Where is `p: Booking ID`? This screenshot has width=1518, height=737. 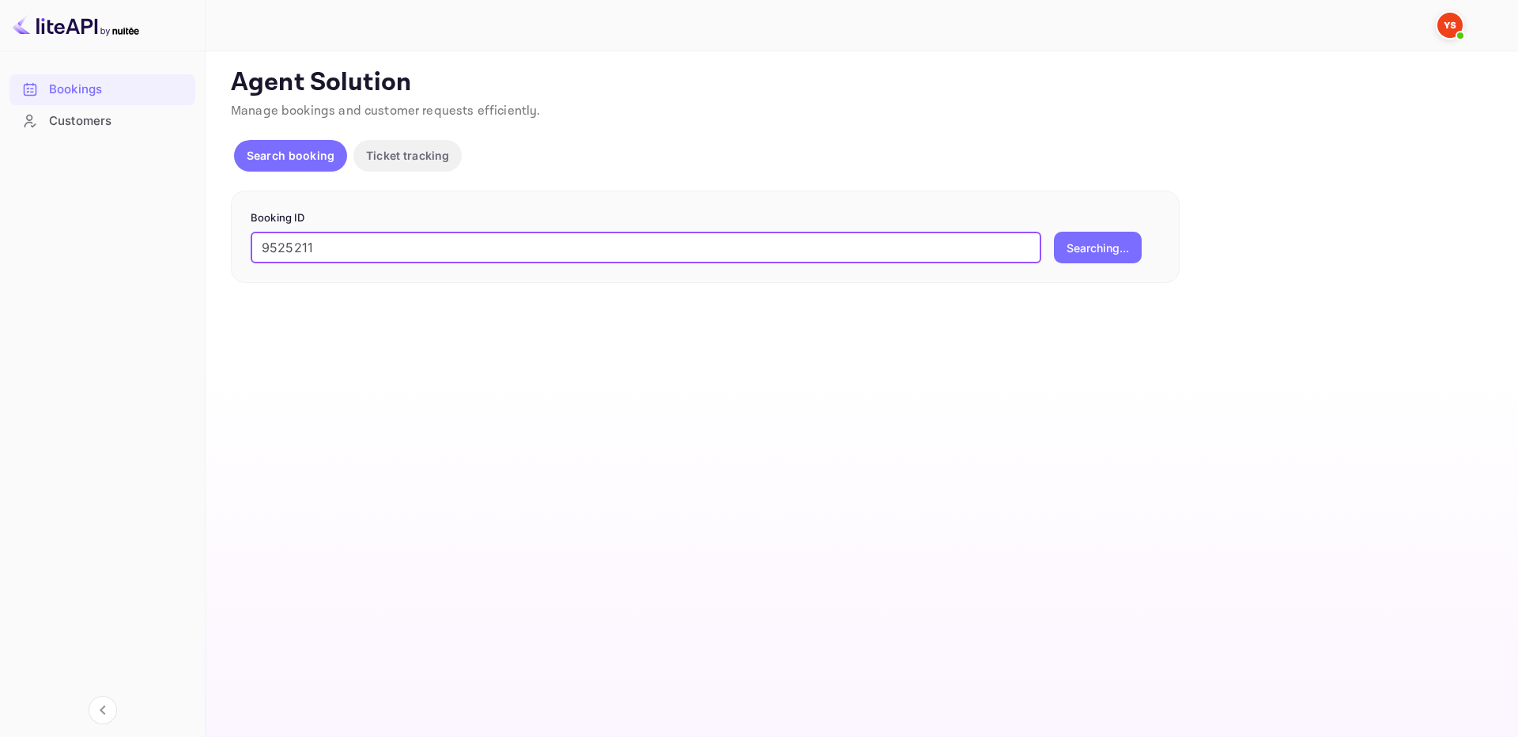
p: Booking ID is located at coordinates (705, 218).